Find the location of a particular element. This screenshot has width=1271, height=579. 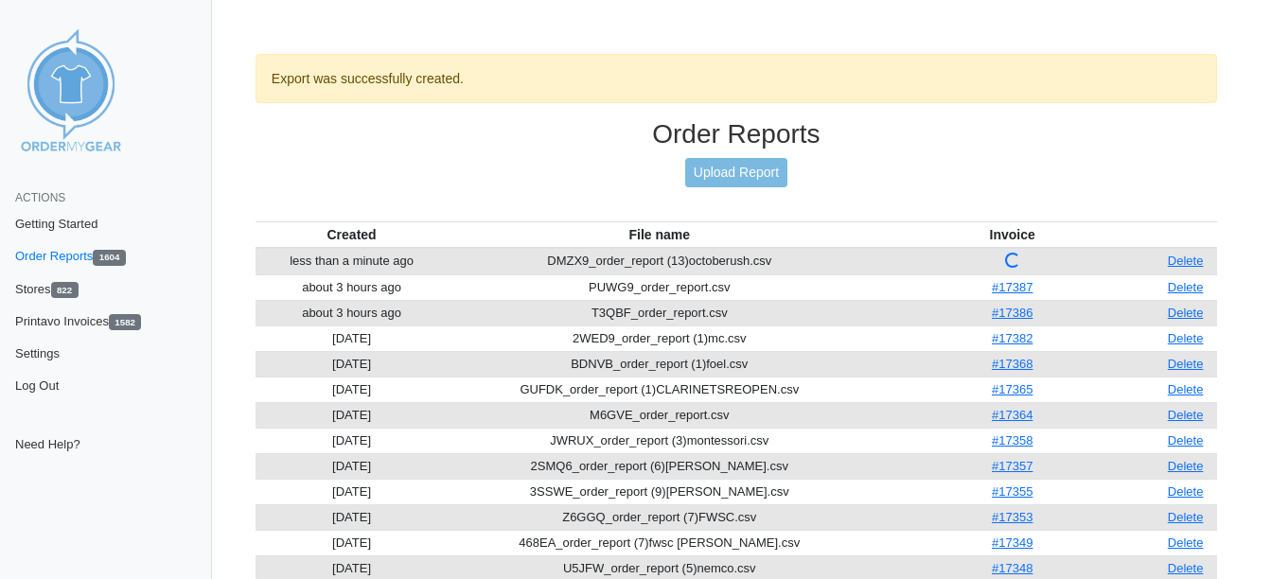

td: BDNVB_order_report (1)foel.csv is located at coordinates (659, 363).